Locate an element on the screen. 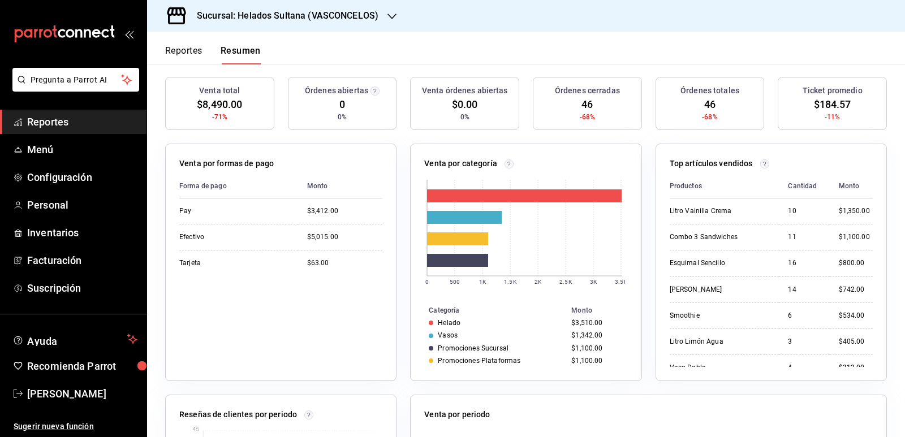 This screenshot has width=905, height=437. th: Cantidad is located at coordinates (804, 186).